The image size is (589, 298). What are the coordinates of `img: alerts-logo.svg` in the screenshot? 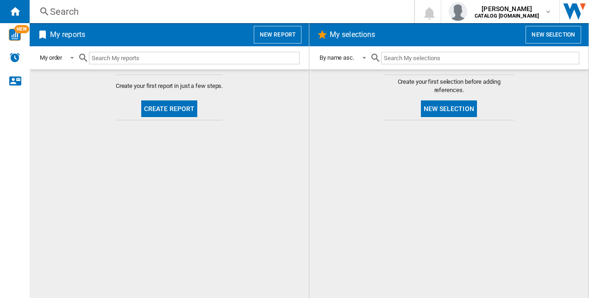 It's located at (15, 57).